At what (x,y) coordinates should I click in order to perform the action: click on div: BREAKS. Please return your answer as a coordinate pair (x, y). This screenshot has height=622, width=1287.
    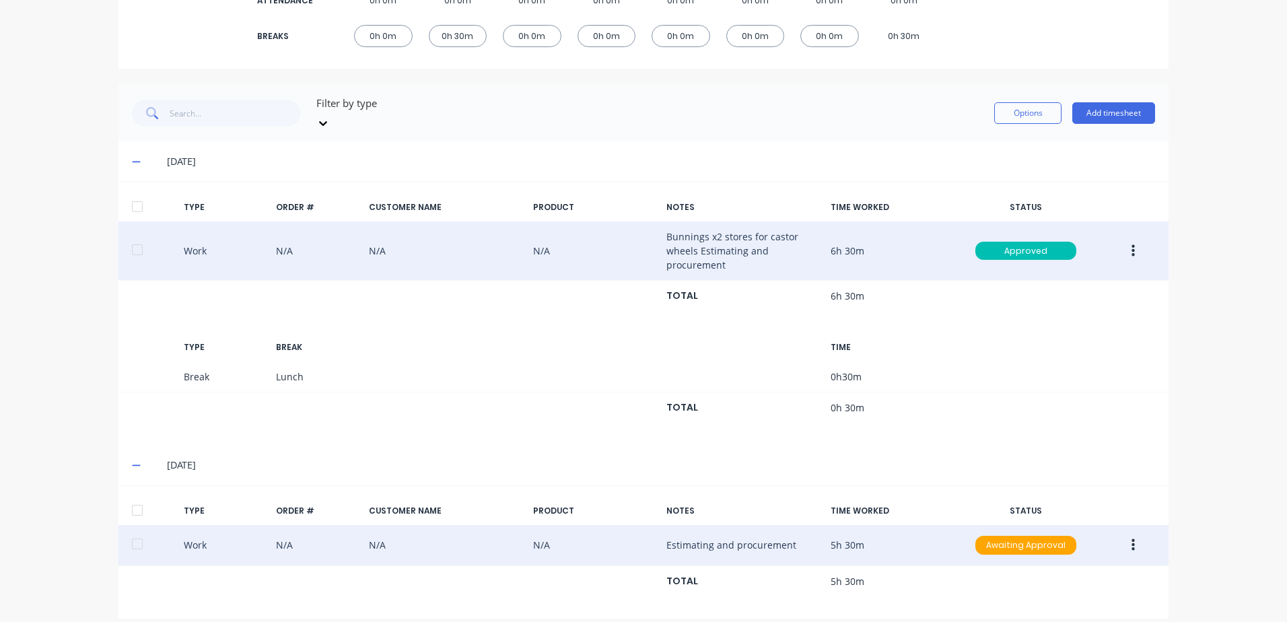
    Looking at the image, I should click on (284, 36).